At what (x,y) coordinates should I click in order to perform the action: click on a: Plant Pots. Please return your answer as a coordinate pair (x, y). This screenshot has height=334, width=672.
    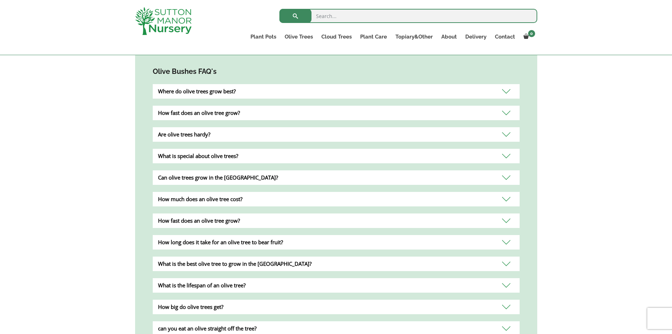
    Looking at the image, I should click on (263, 37).